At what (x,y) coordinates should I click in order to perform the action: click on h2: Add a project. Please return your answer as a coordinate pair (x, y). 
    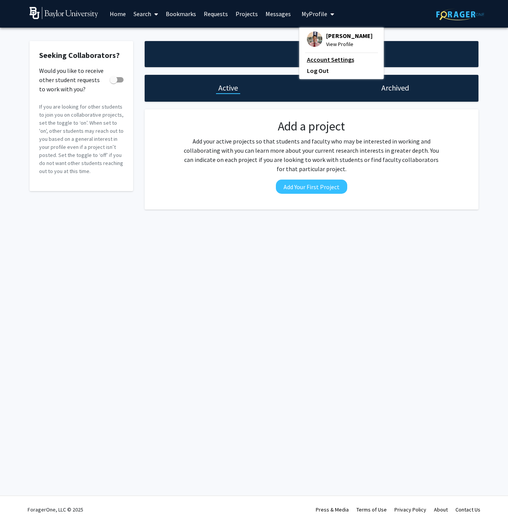
    Looking at the image, I should click on (312, 126).